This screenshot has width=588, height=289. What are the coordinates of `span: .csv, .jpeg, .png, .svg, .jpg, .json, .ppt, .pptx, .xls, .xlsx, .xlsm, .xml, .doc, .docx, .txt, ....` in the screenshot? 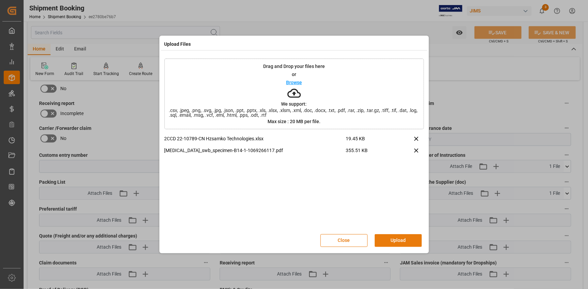 It's located at (294, 113).